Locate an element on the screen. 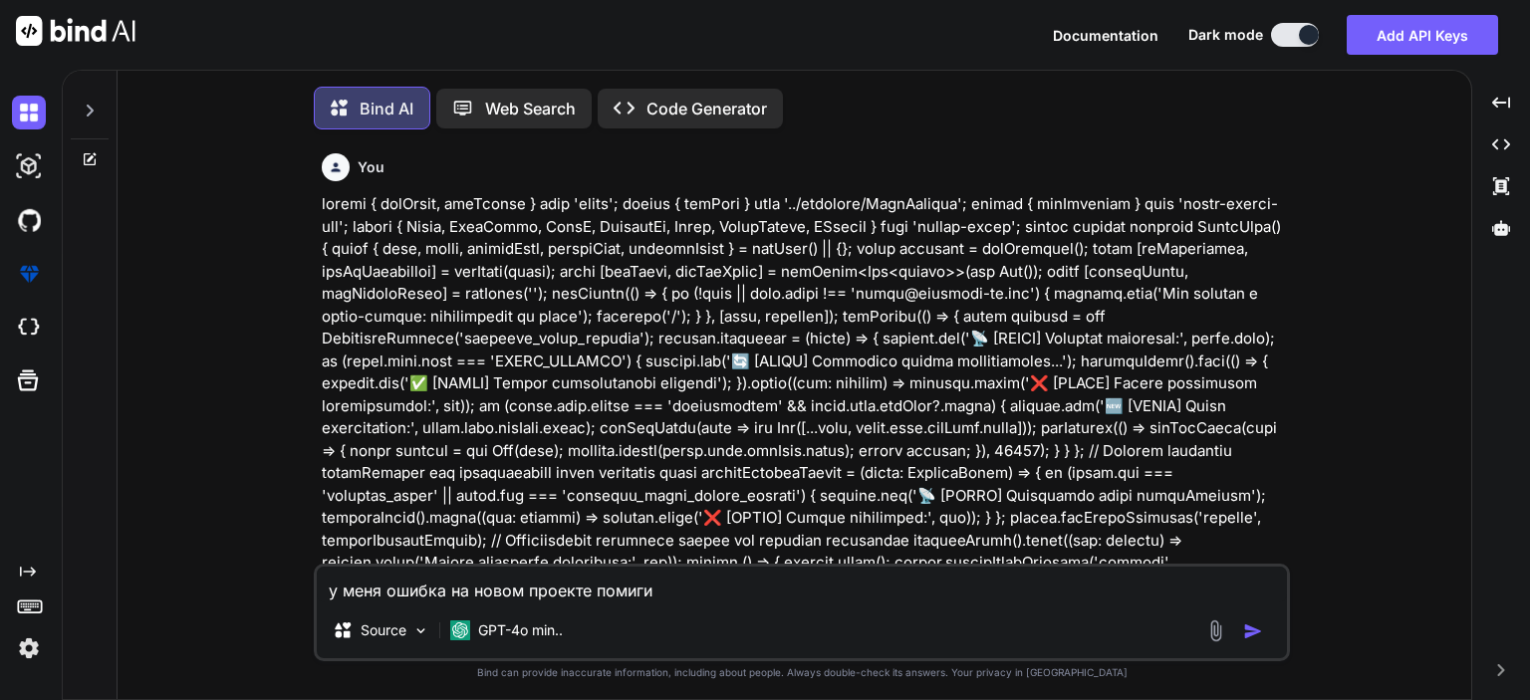  img: darkAi-studio is located at coordinates (29, 166).